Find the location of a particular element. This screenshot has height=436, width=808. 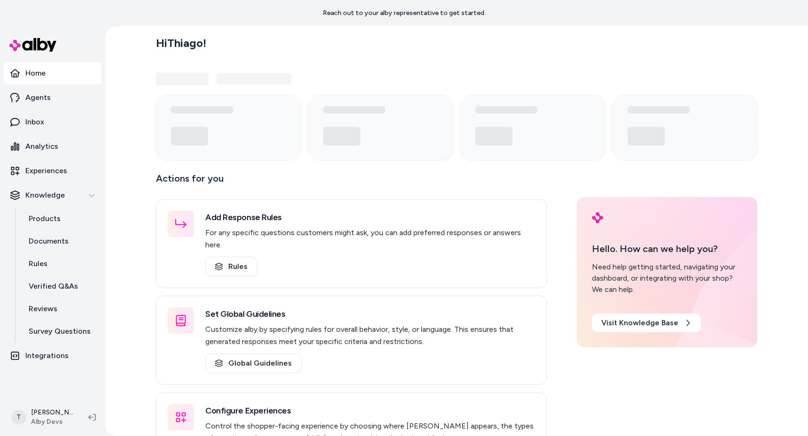

p: Hello. How can we help you? is located at coordinates (667, 249).